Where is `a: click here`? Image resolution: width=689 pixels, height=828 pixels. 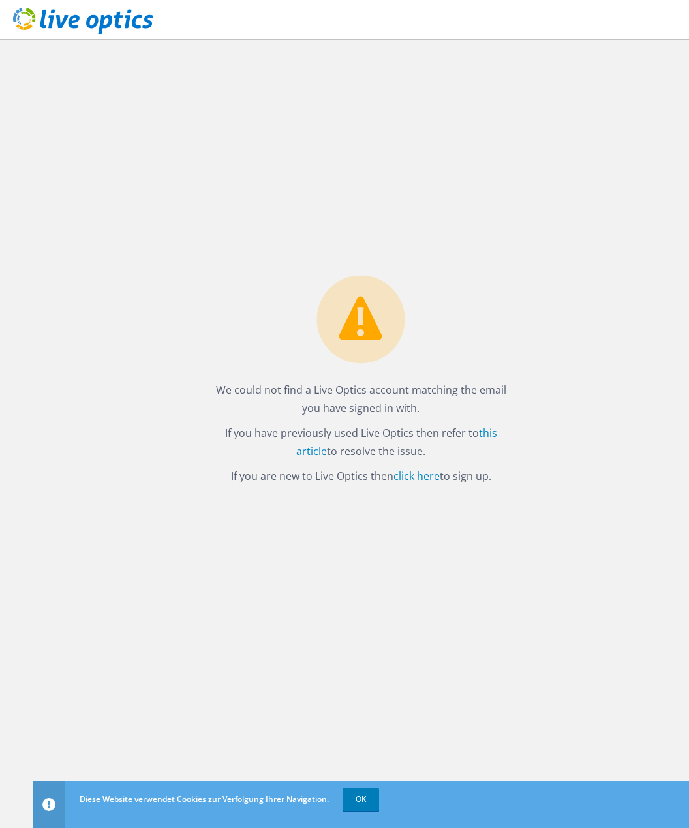
a: click here is located at coordinates (416, 476).